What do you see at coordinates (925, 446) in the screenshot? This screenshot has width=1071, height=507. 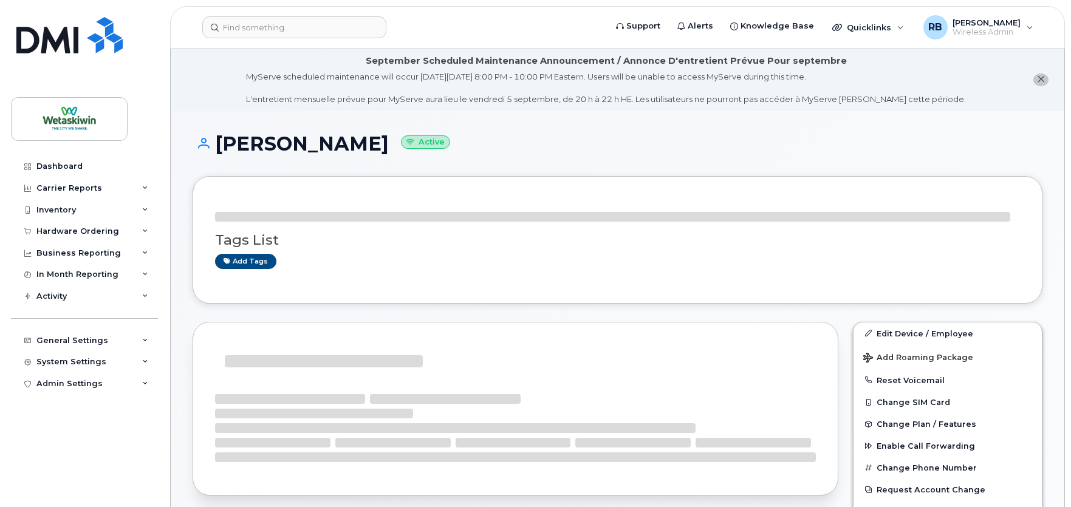 I see `span: Enable Call Forwarding` at bounding box center [925, 446].